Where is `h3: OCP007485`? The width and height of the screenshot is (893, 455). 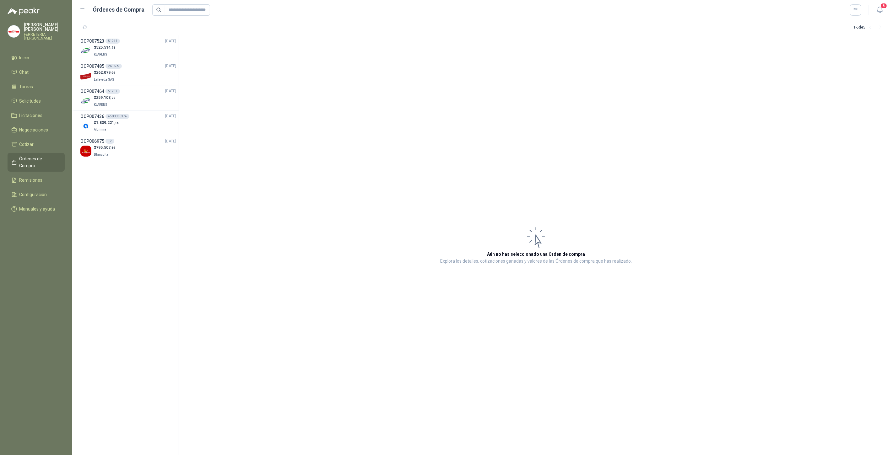
h3: OCP007485 is located at coordinates (92, 66).